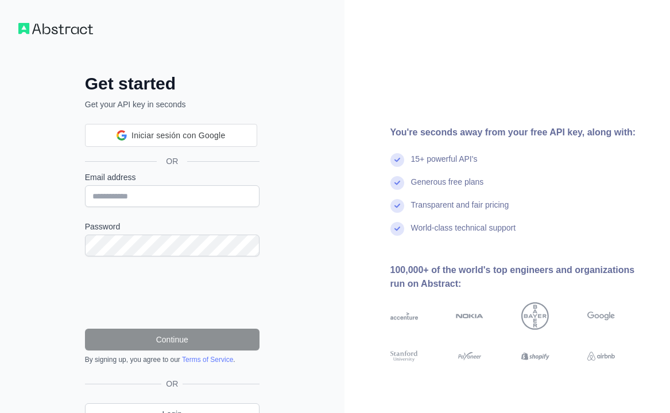 Image resolution: width=670 pixels, height=413 pixels. What do you see at coordinates (404, 316) in the screenshot?
I see `img: accenture` at bounding box center [404, 316].